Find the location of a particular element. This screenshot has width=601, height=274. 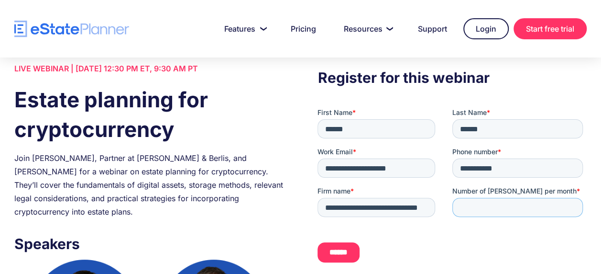

a: Features is located at coordinates (243, 29).